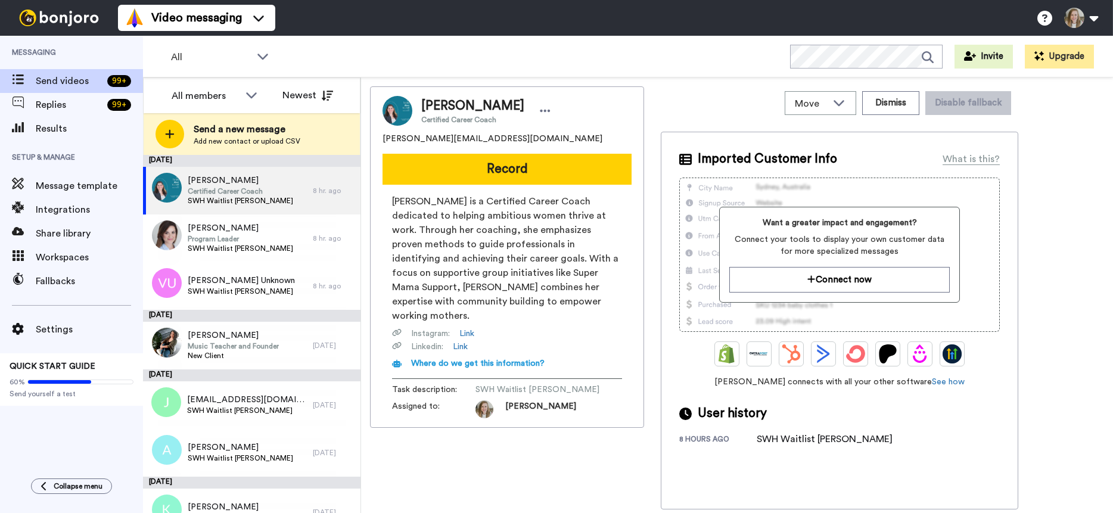  I want to click on span: Share library, so click(89, 234).